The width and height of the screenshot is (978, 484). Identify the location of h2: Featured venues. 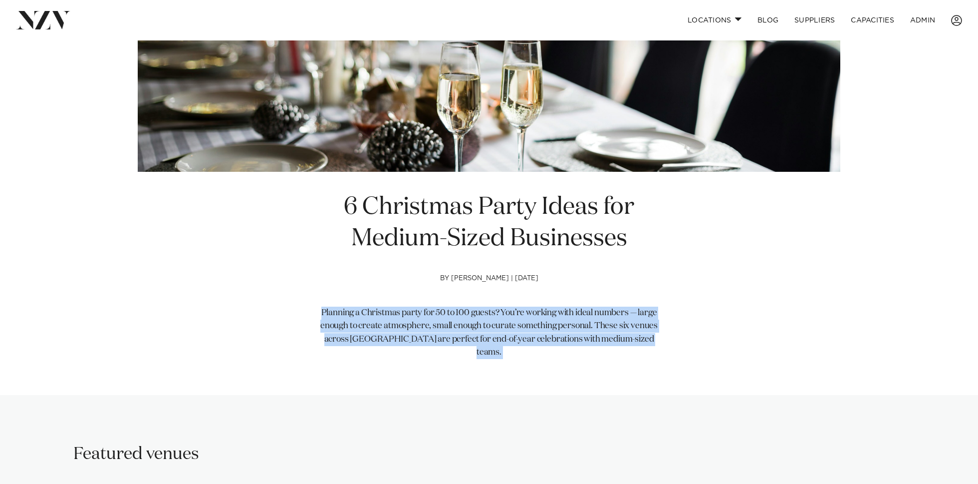
(136, 454).